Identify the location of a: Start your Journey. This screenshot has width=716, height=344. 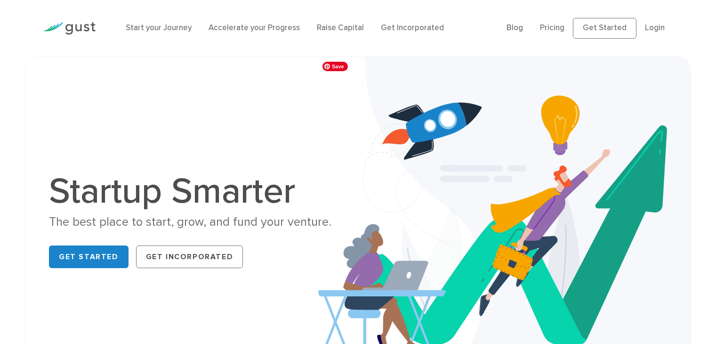
(159, 28).